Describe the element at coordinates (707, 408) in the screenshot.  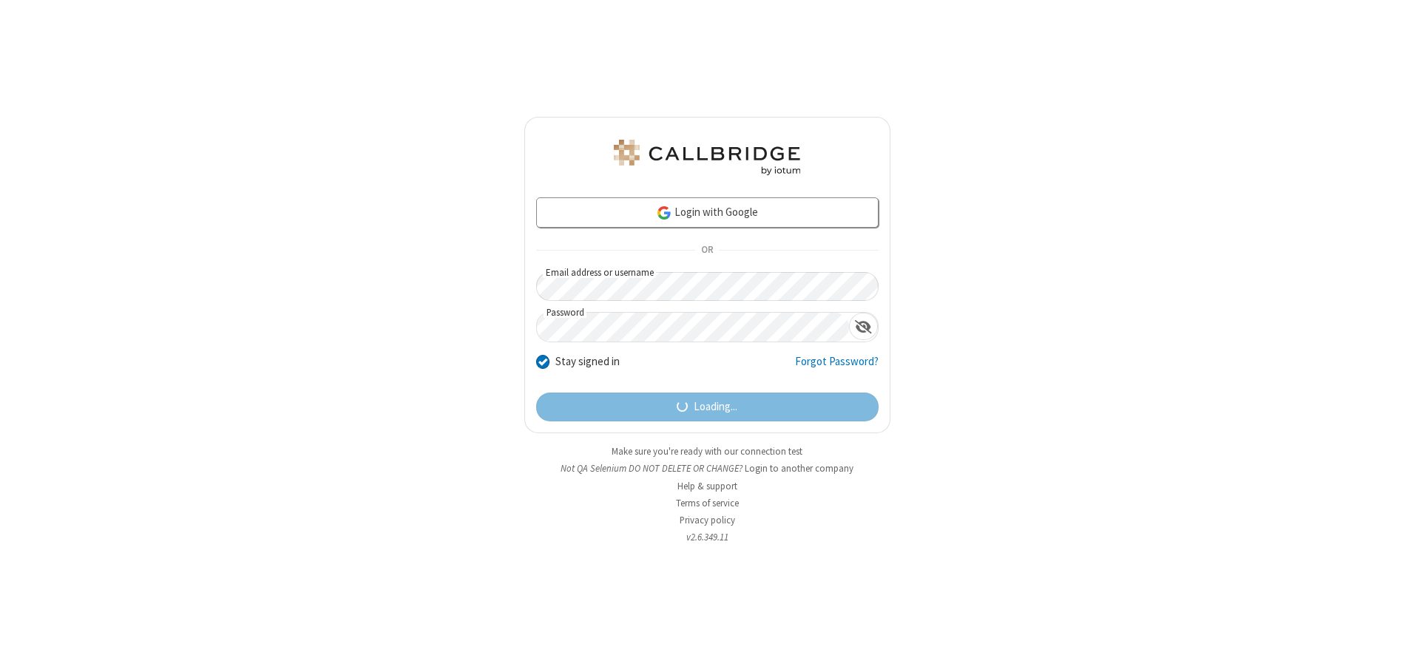
I see `button: Loading...` at that location.